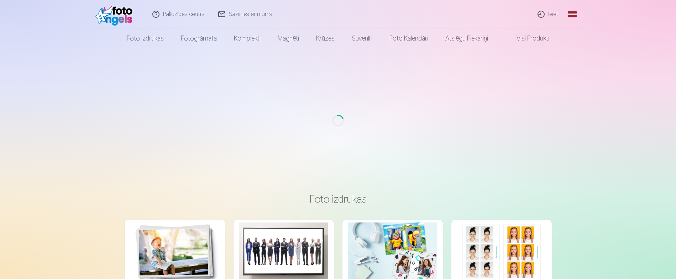 The width and height of the screenshot is (676, 279). What do you see at coordinates (288, 38) in the screenshot?
I see `a: Magnēti` at bounding box center [288, 38].